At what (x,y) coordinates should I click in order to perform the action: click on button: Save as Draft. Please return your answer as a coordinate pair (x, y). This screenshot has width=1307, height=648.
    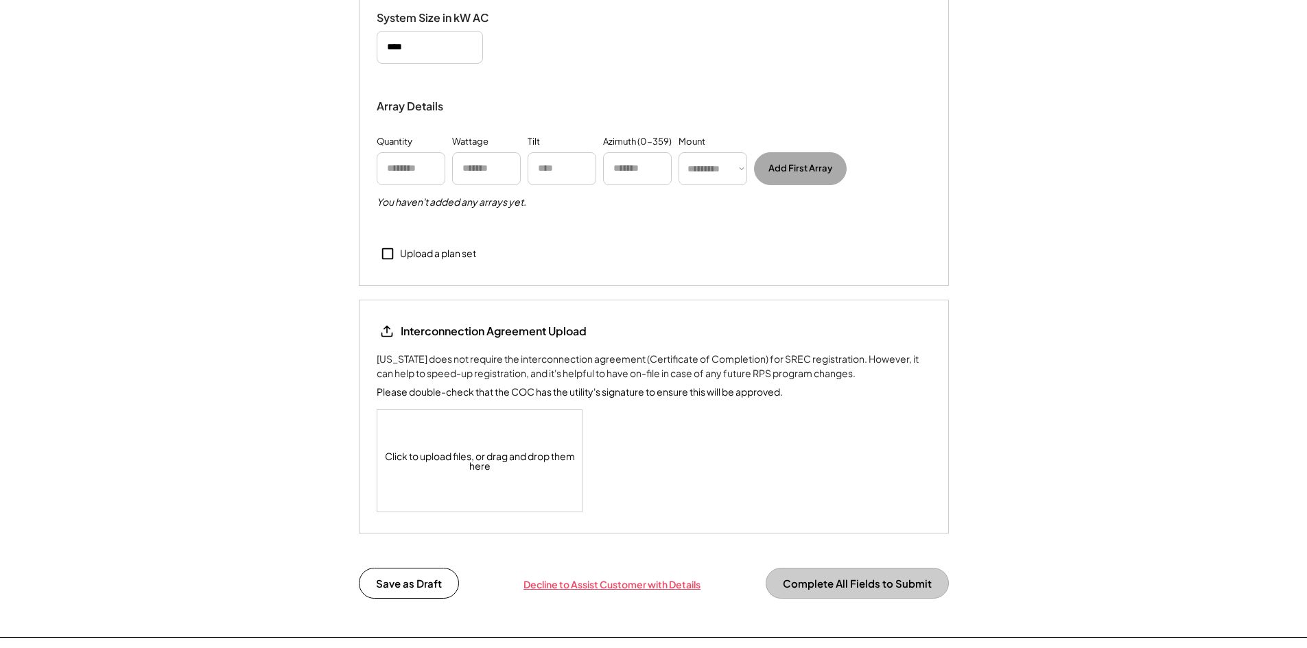
    Looking at the image, I should click on (409, 583).